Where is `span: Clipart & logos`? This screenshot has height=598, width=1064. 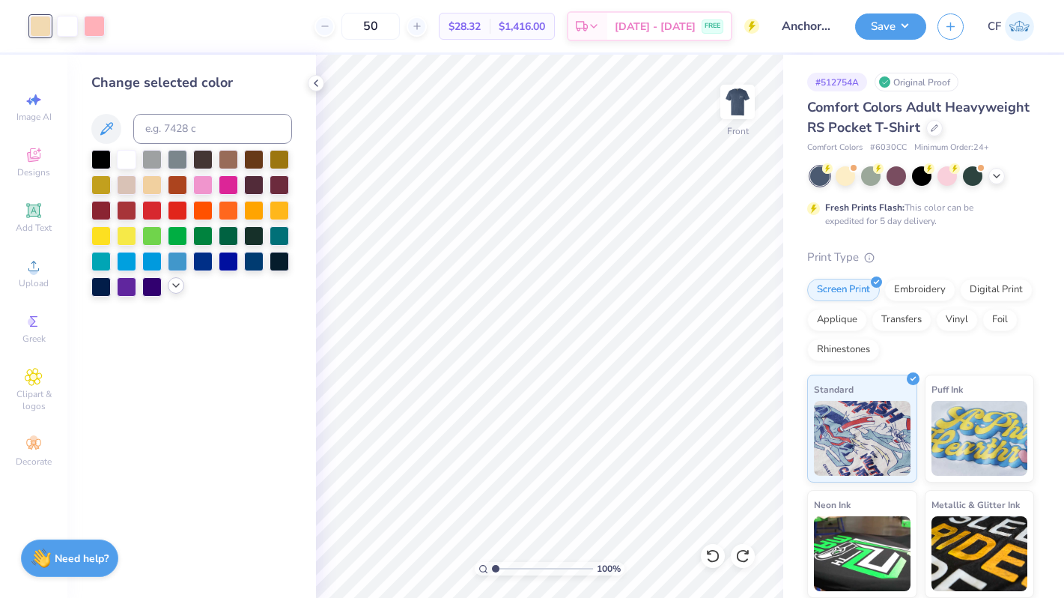
span: Clipart & logos is located at coordinates (34, 400).